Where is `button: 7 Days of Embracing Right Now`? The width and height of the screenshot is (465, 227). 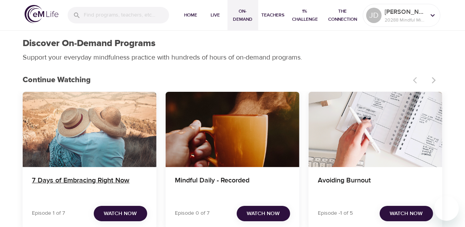
button: 7 Days of Embracing Right Now is located at coordinates (90, 130).